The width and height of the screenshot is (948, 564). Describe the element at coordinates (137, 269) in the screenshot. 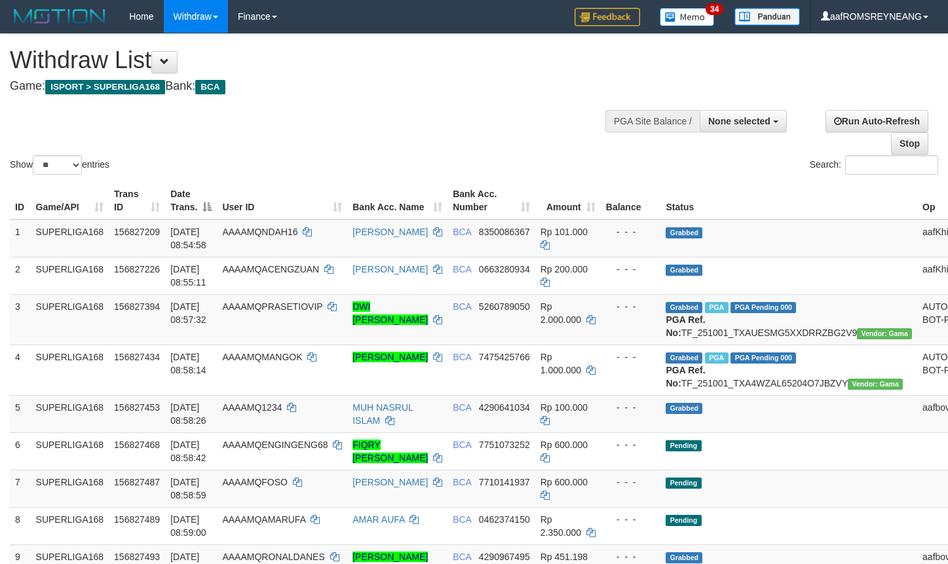

I see `span: 156827226` at that location.